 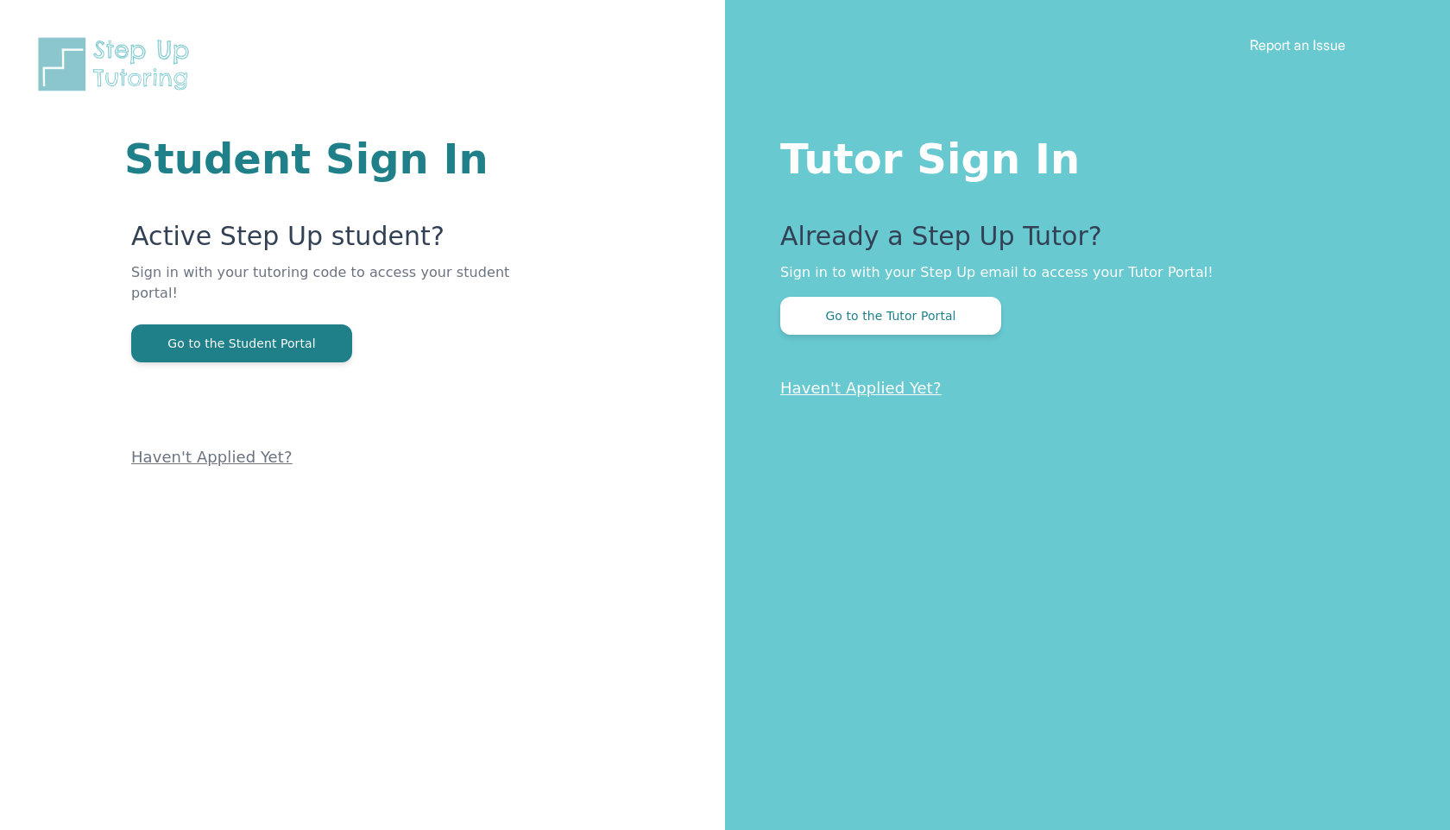 I want to click on a: Report an Issue, so click(x=1297, y=45).